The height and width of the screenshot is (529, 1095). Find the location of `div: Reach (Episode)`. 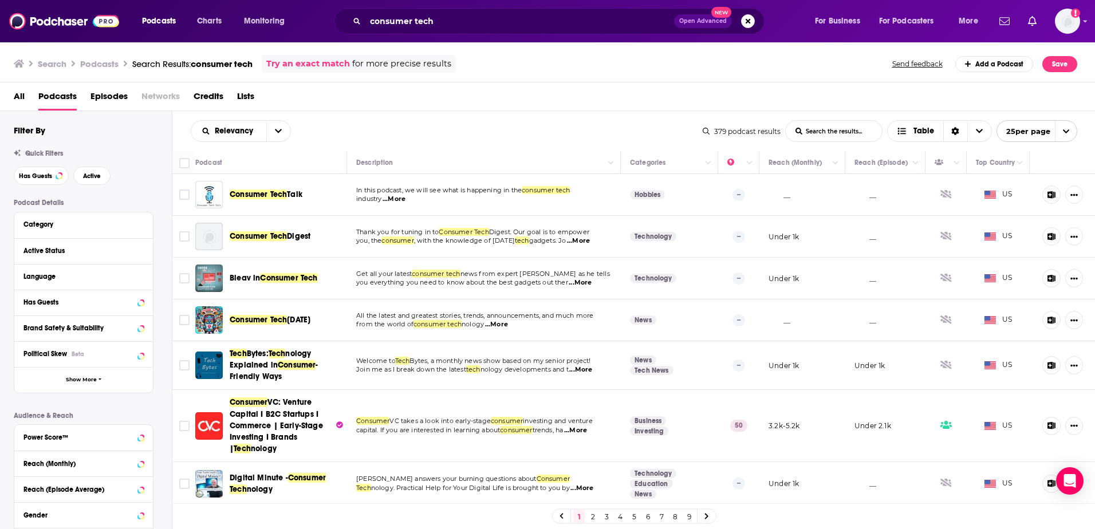

div: Reach (Episode) is located at coordinates (881, 163).